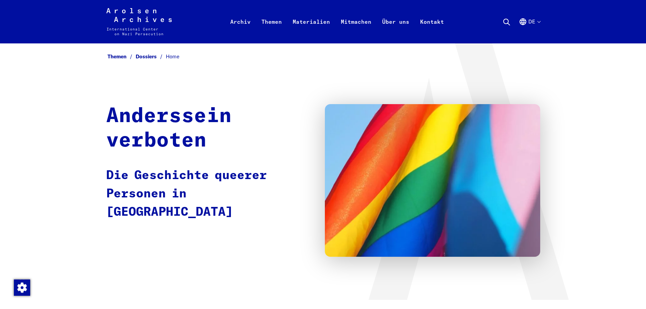 Image resolution: width=646 pixels, height=309 pixels. I want to click on nav: Breadcrumb, so click(323, 57).